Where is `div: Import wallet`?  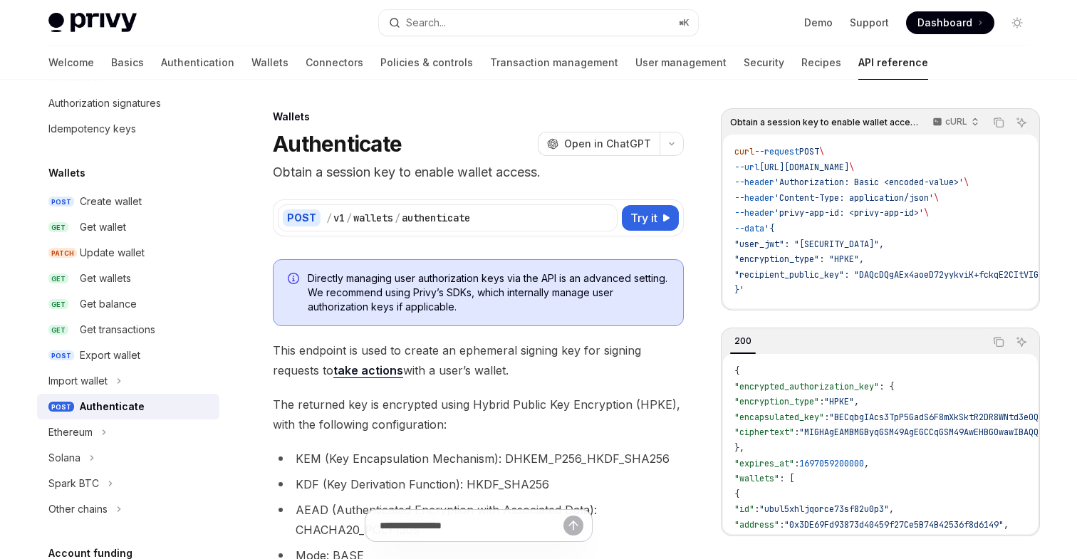 div: Import wallet is located at coordinates (78, 381).